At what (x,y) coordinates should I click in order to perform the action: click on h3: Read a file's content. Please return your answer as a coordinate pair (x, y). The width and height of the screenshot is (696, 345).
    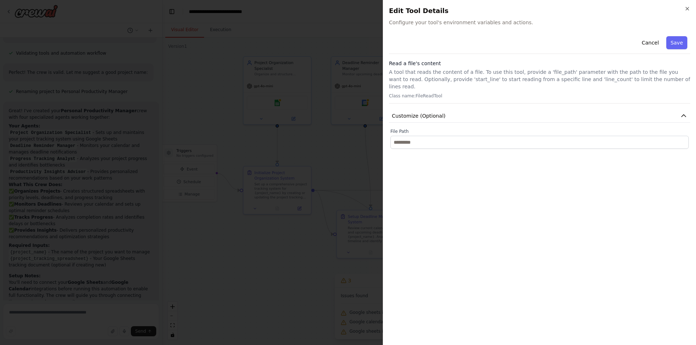
    Looking at the image, I should click on (539, 63).